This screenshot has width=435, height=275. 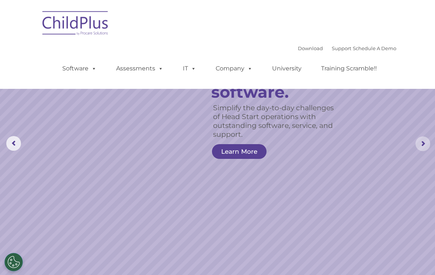 I want to click on a: Assessments, so click(x=140, y=68).